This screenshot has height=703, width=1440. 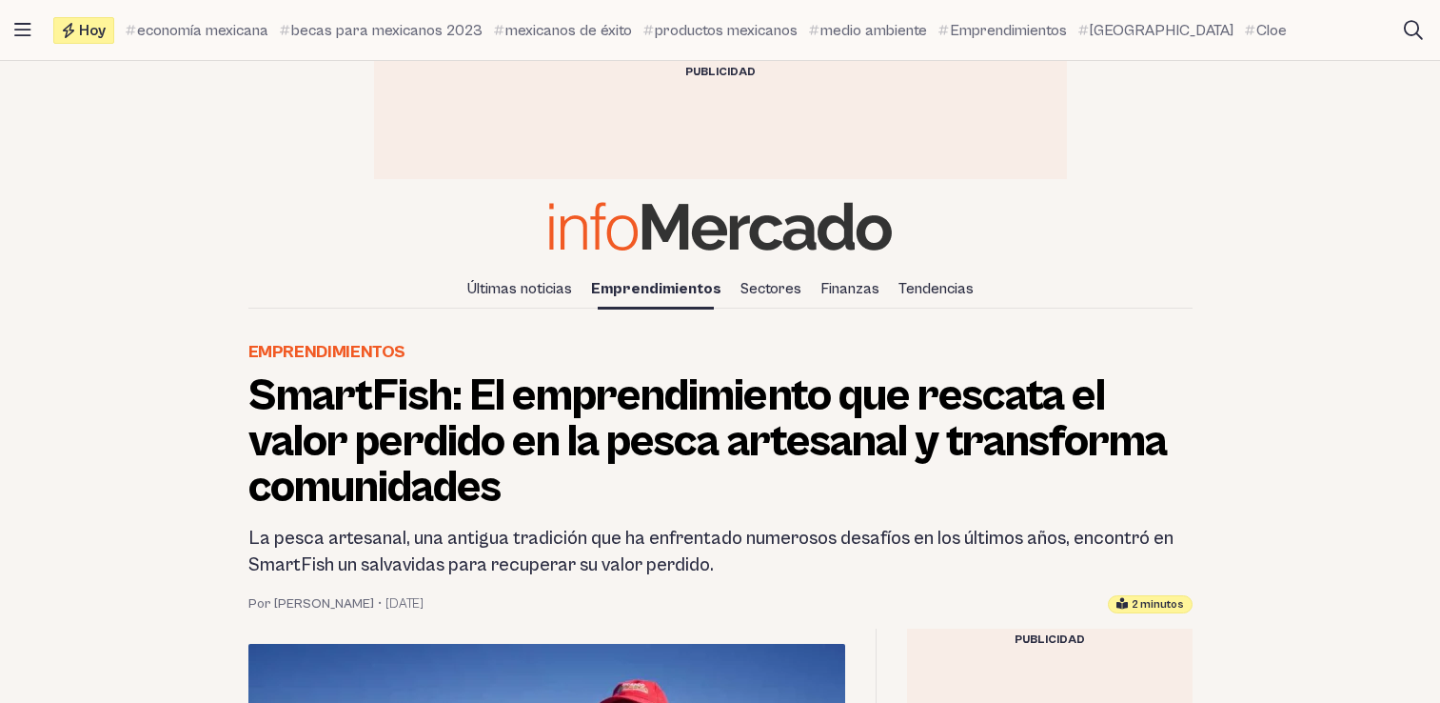 What do you see at coordinates (850, 288) in the screenshot?
I see `a: Finanzas` at bounding box center [850, 288].